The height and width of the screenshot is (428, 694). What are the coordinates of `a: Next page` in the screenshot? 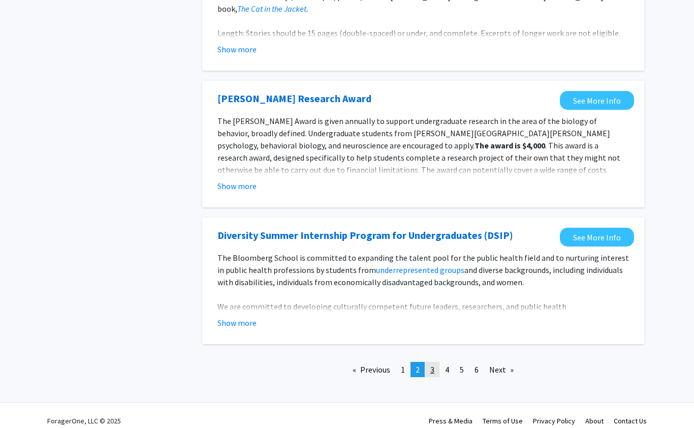 It's located at (502, 370).